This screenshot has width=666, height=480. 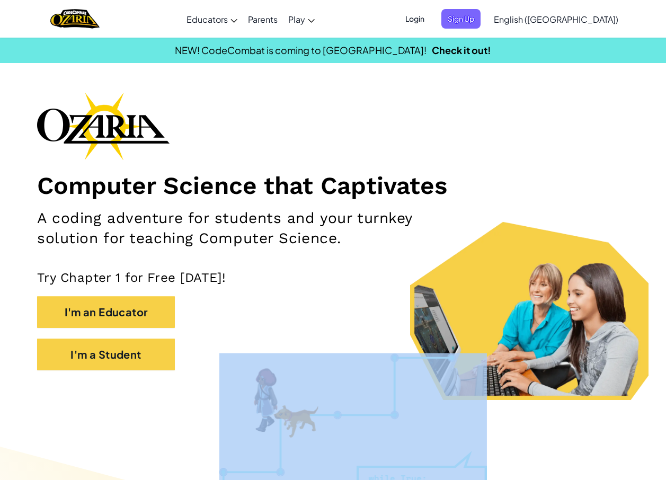 I want to click on a: Play, so click(x=301, y=19).